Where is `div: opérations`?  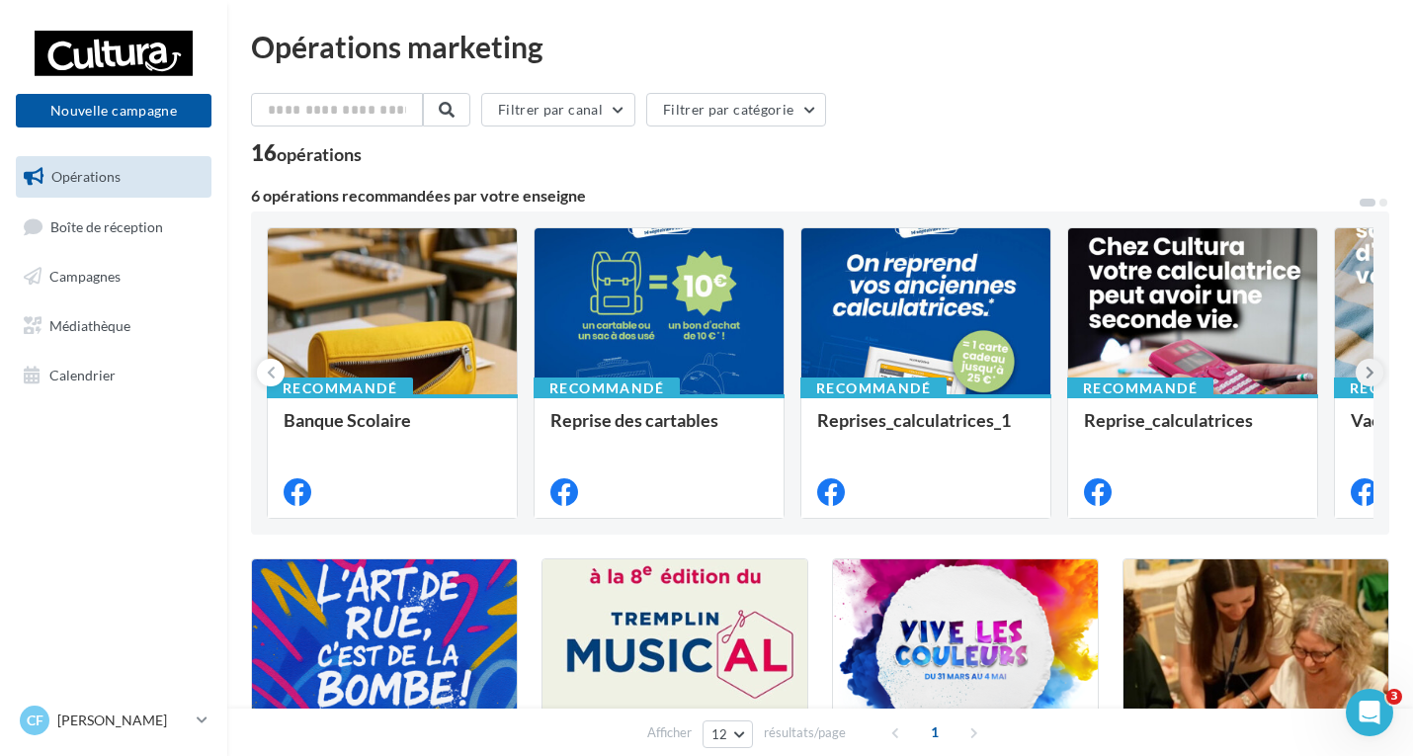 div: opérations is located at coordinates (319, 154).